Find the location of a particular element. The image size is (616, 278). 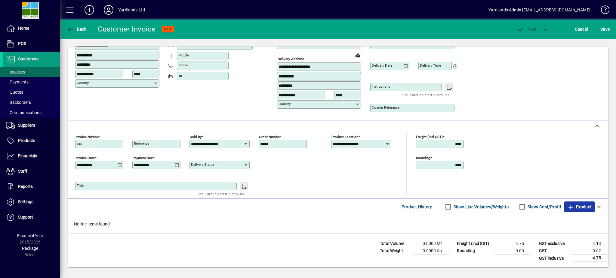

button: Product is located at coordinates (579, 207).